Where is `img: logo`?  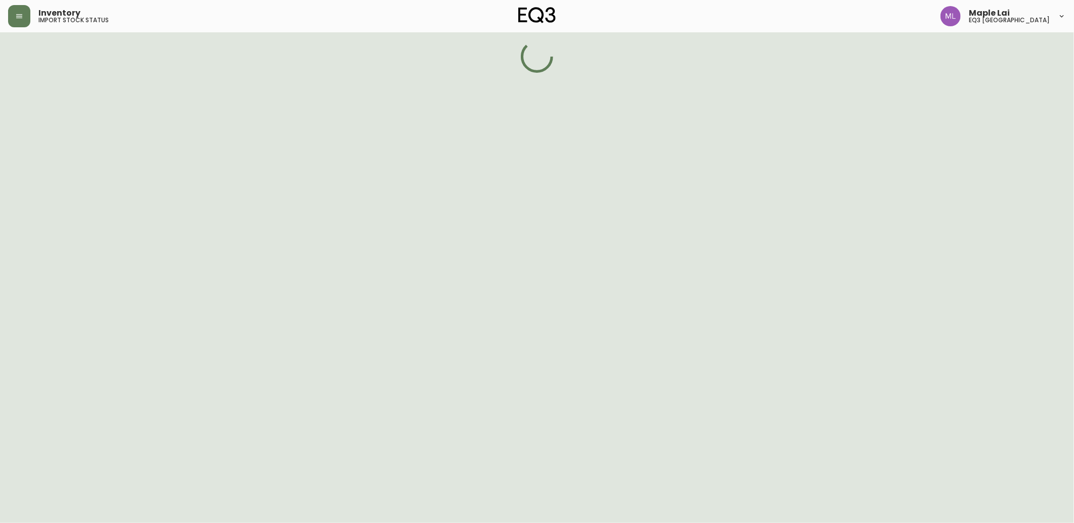 img: logo is located at coordinates (537, 15).